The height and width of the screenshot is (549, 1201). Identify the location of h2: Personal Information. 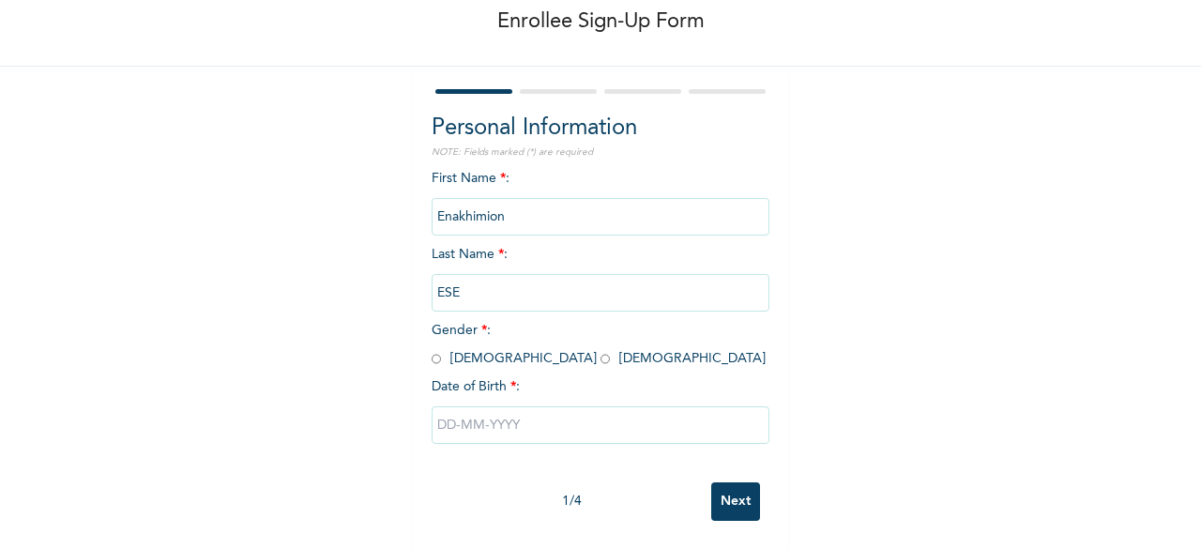
(600, 129).